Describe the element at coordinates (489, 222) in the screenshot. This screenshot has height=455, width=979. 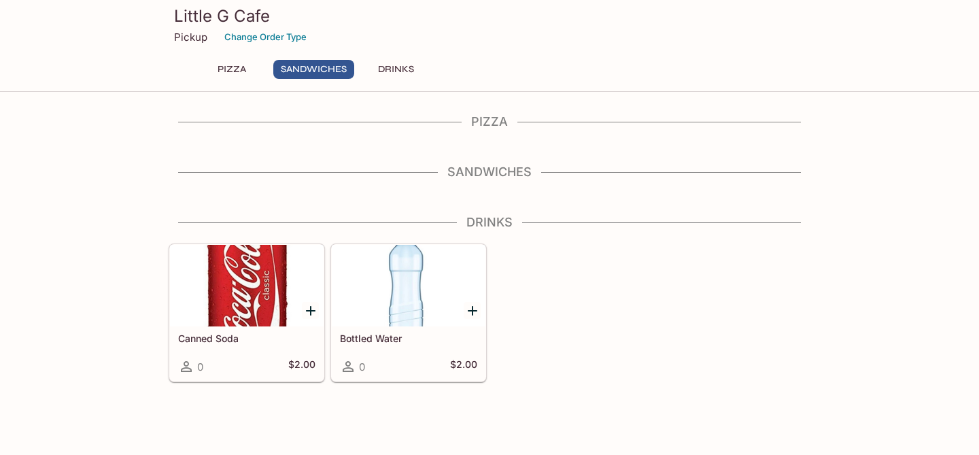
I see `h4: Drinks` at that location.